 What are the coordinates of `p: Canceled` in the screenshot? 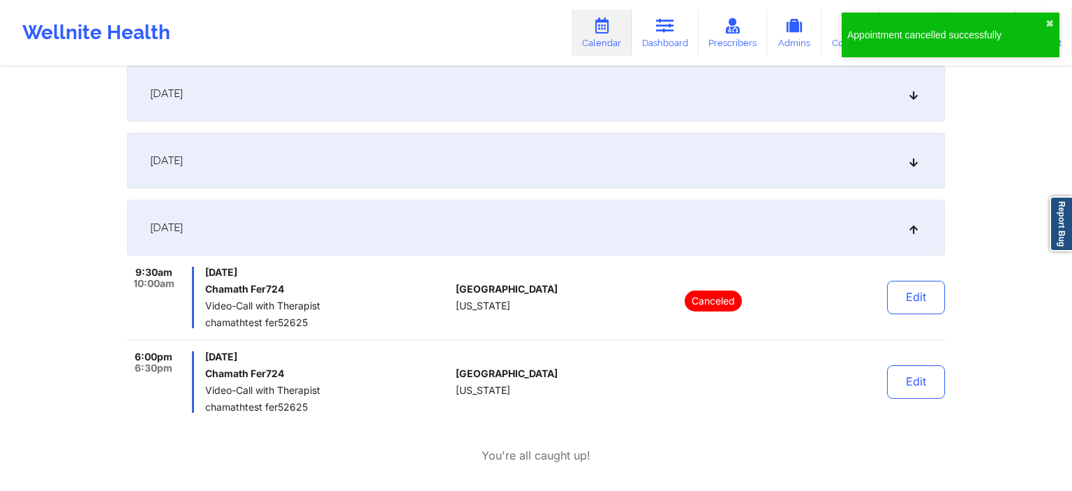 It's located at (713, 301).